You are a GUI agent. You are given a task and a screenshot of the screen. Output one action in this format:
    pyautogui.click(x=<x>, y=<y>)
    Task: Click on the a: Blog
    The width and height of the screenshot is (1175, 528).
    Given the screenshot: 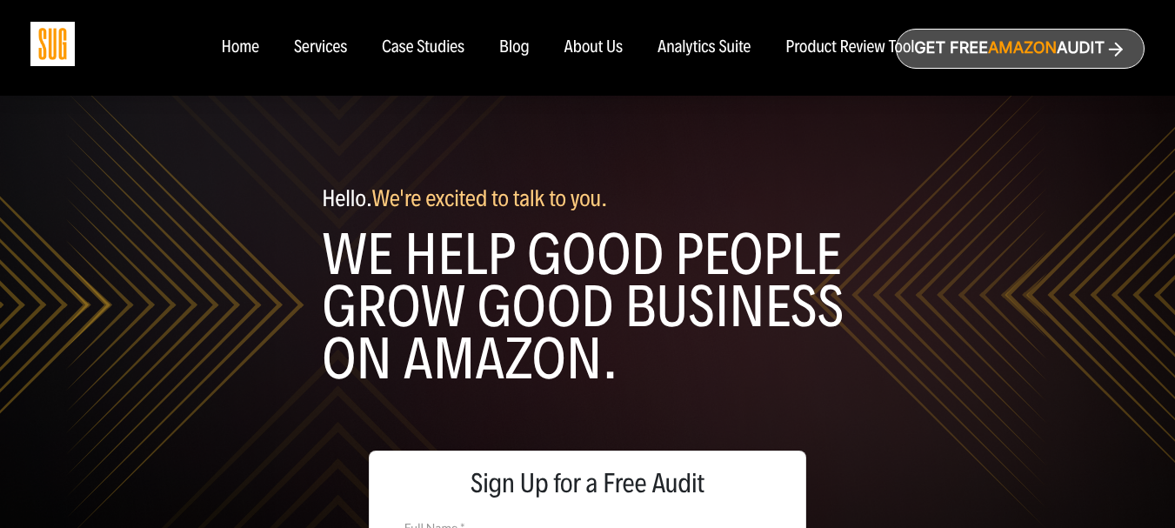 What is the action you would take?
    pyautogui.click(x=514, y=48)
    